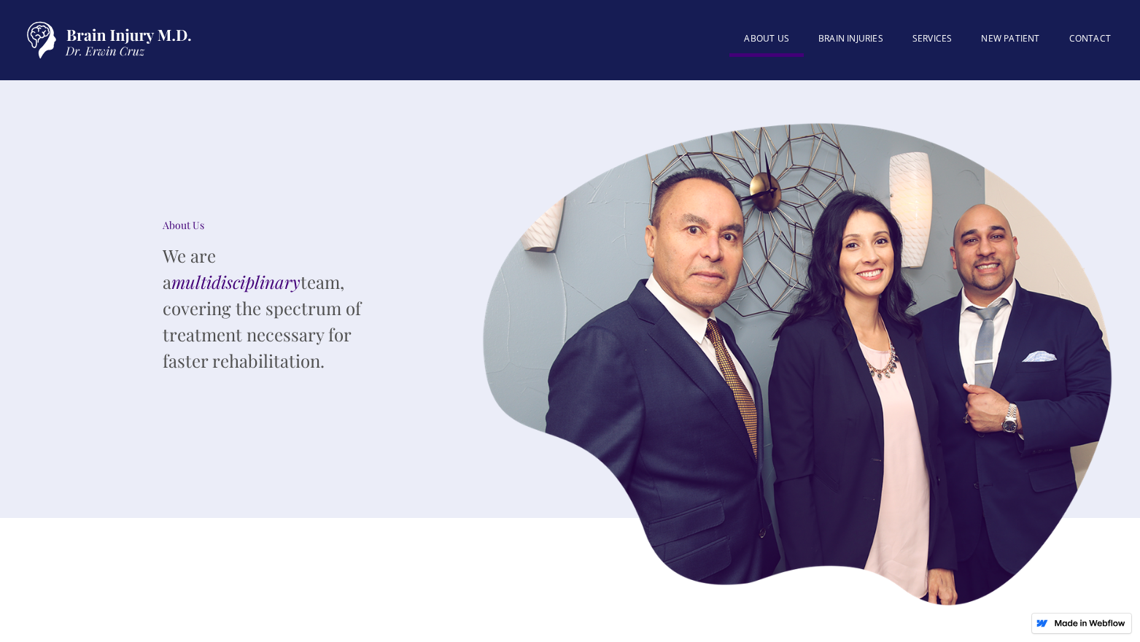 The width and height of the screenshot is (1140, 642). I want to click on a: New patient, so click(1010, 39).